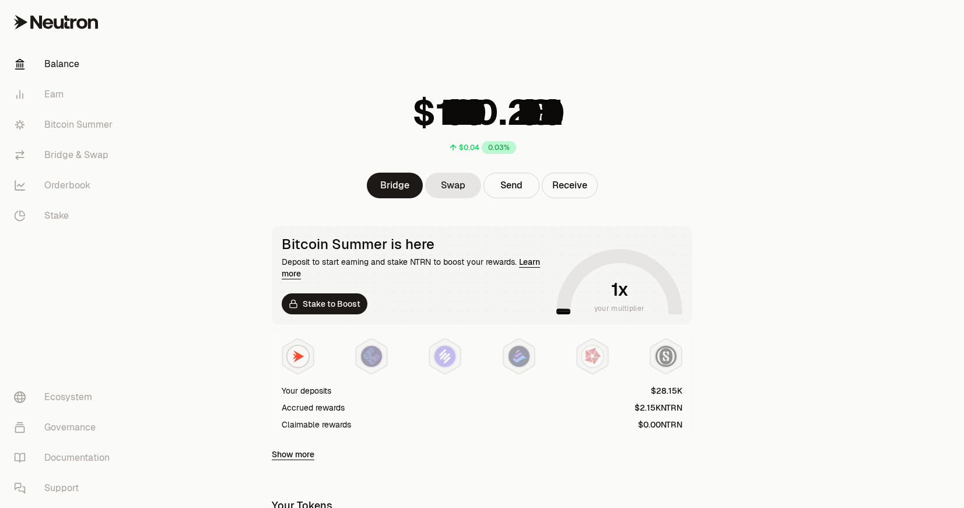  What do you see at coordinates (293, 454) in the screenshot?
I see `a: Show more` at bounding box center [293, 454].